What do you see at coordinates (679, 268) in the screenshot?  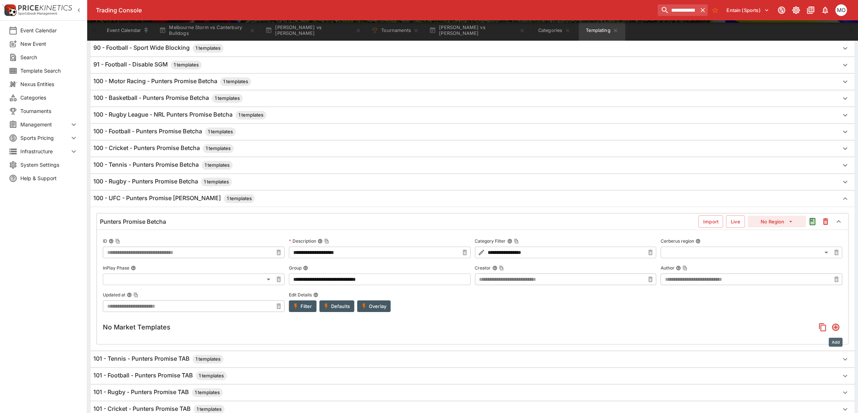 I see `button: AuthorCopy To Clipboard` at bounding box center [679, 268].